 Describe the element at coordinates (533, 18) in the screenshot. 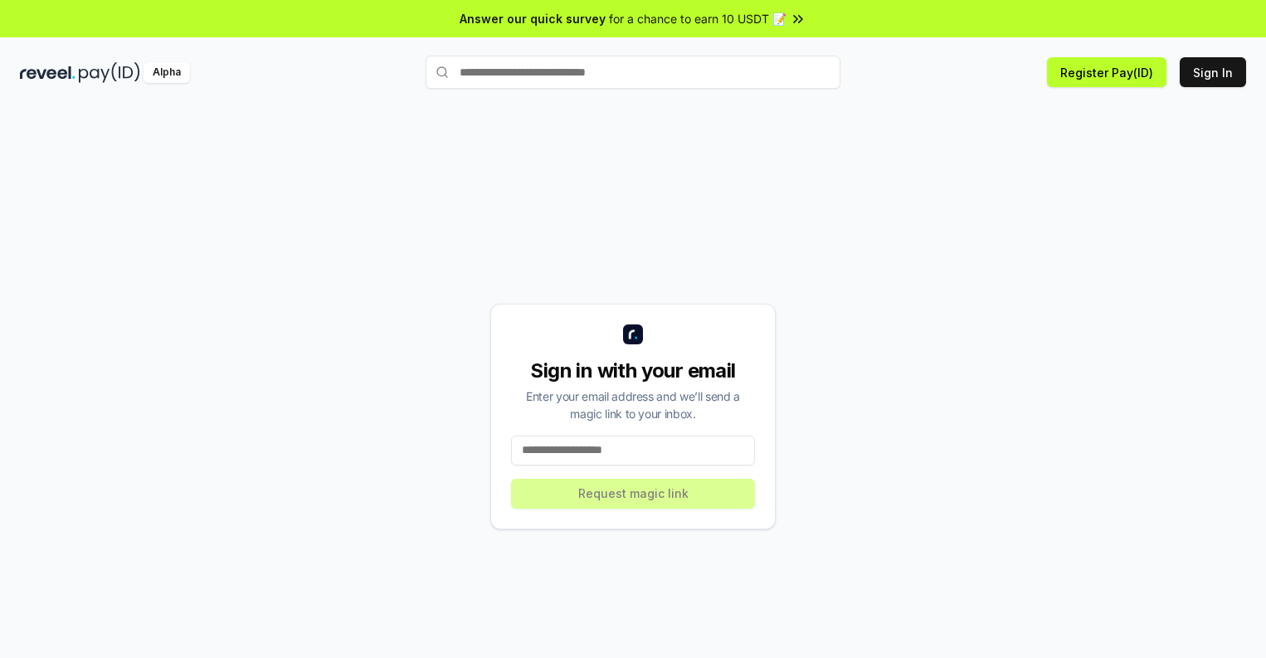

I see `span: Answer our quick survey` at that location.